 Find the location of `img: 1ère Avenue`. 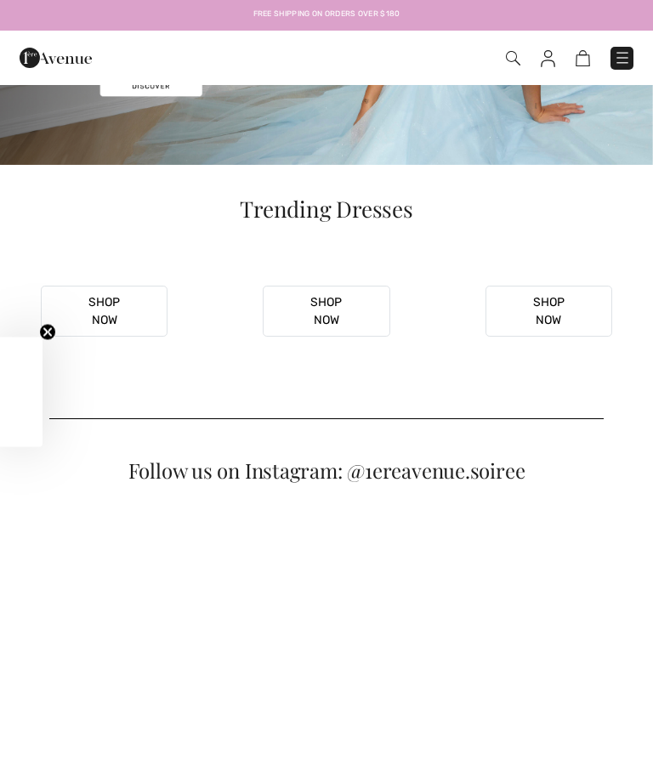

img: 1ère Avenue is located at coordinates (55, 58).